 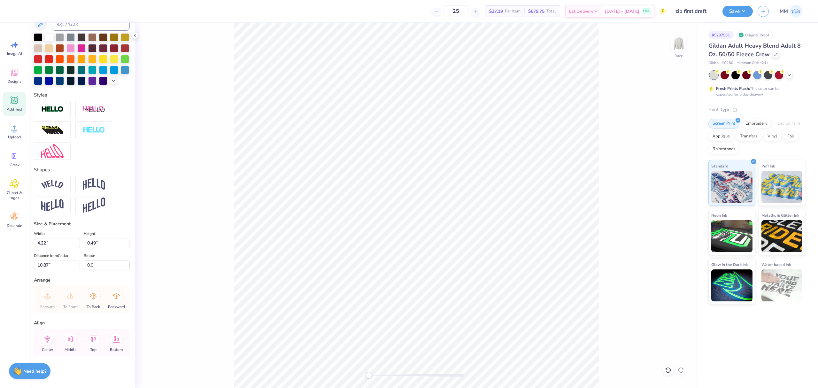 What do you see at coordinates (35, 371) in the screenshot?
I see `strong: Need help?` at bounding box center [35, 371].